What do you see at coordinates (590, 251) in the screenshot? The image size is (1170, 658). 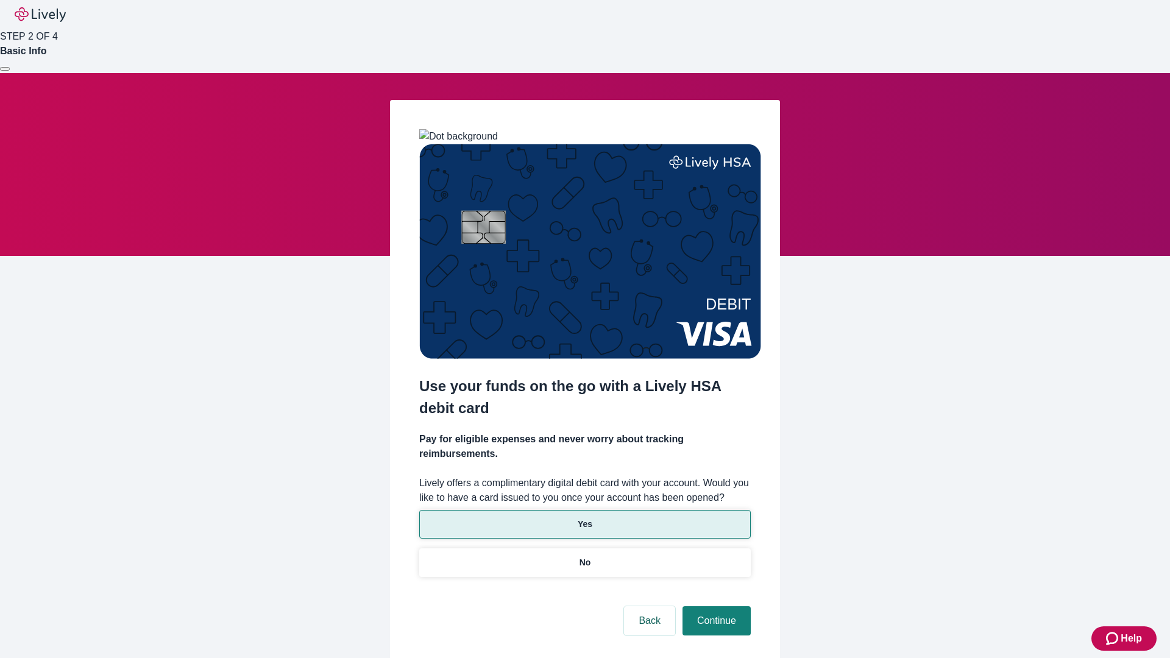 I see `img: Debit card` at bounding box center [590, 251].